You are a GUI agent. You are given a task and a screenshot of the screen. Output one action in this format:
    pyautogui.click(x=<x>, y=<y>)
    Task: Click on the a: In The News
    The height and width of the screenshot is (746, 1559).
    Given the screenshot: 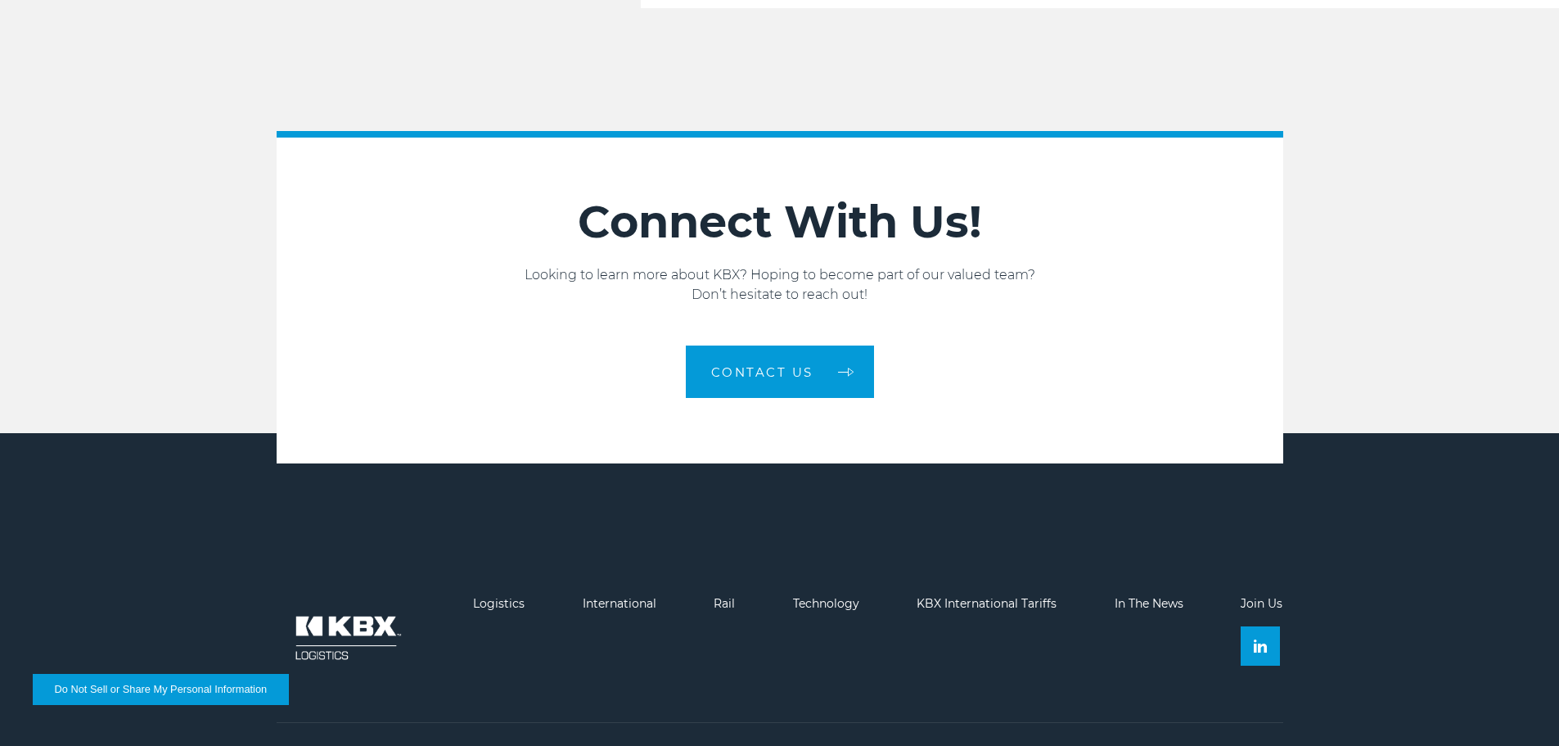 What is the action you would take?
    pyautogui.click(x=1149, y=603)
    